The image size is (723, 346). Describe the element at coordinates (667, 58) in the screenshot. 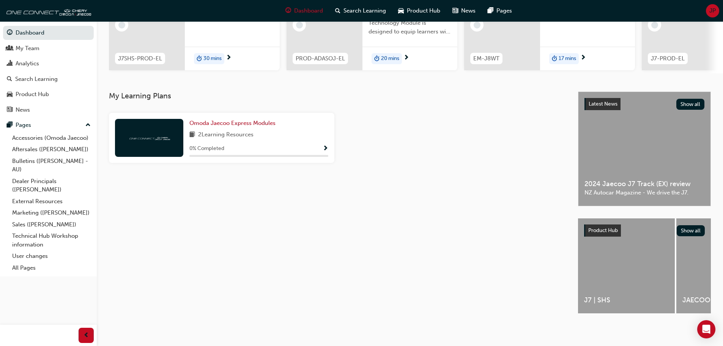

I see `span: J7-PROD-EL` at that location.